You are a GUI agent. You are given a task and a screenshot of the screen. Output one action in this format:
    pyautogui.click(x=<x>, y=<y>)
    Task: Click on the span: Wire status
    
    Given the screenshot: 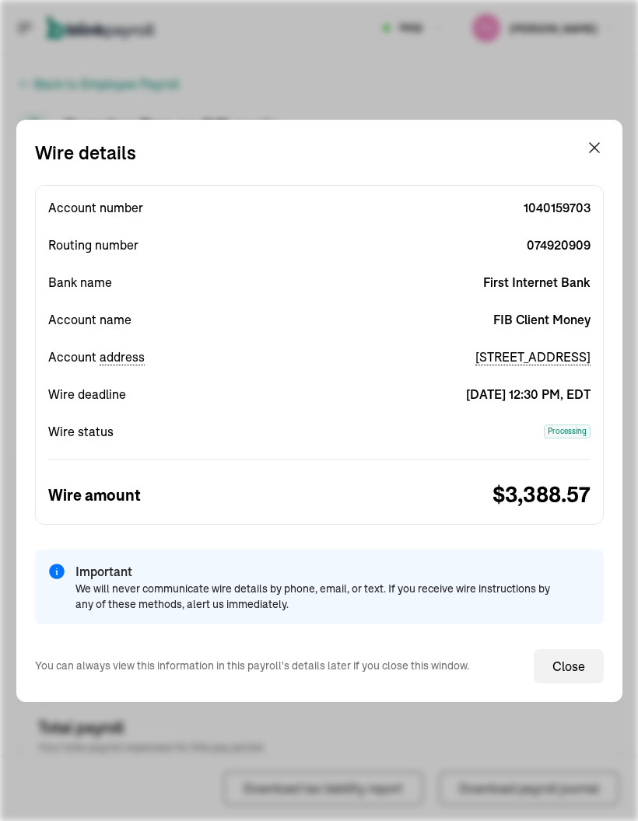 What is the action you would take?
    pyautogui.click(x=81, y=432)
    